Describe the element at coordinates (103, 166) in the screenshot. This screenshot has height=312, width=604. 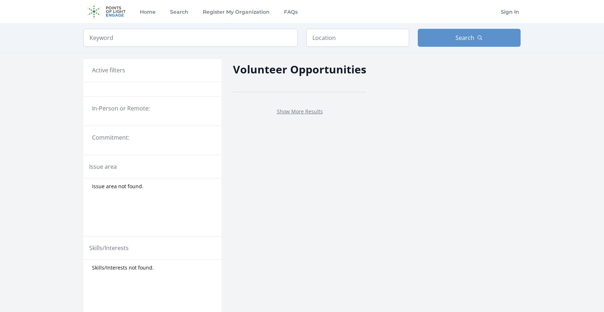
I see `legend: Issue area` at that location.